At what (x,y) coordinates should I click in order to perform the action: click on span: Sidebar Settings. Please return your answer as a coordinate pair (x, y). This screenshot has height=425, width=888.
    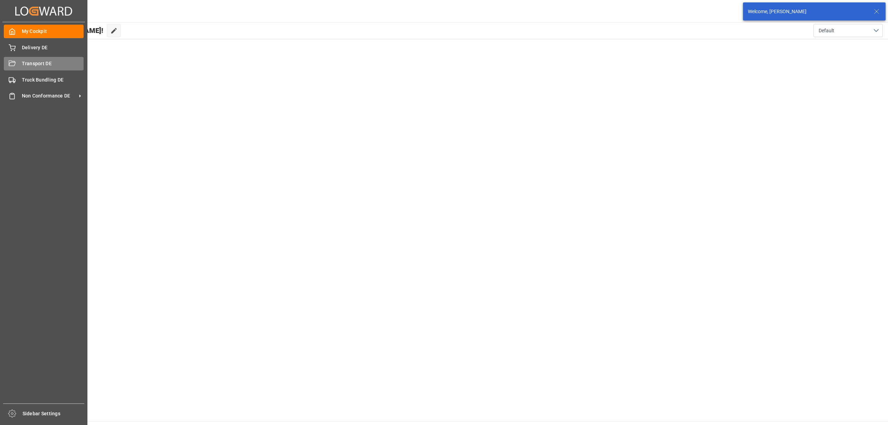
    Looking at the image, I should click on (53, 413).